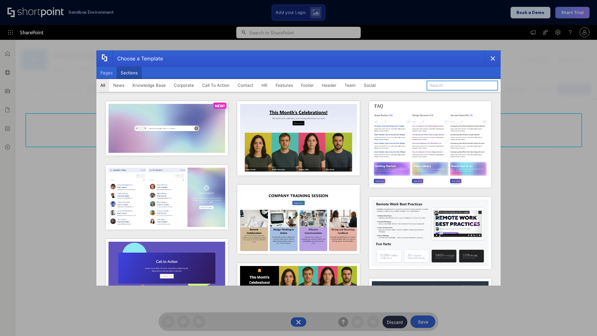 Image resolution: width=597 pixels, height=336 pixels. I want to click on div: template selector, so click(299, 168).